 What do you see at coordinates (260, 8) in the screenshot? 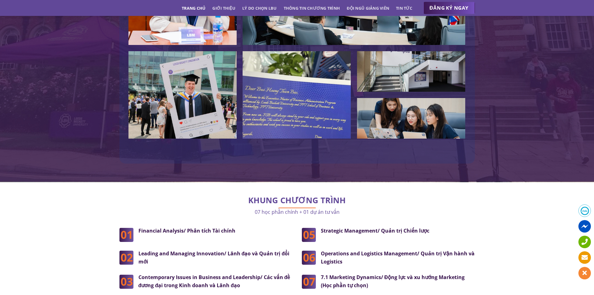
I see `a: Lý do chọn LBU` at bounding box center [260, 8].